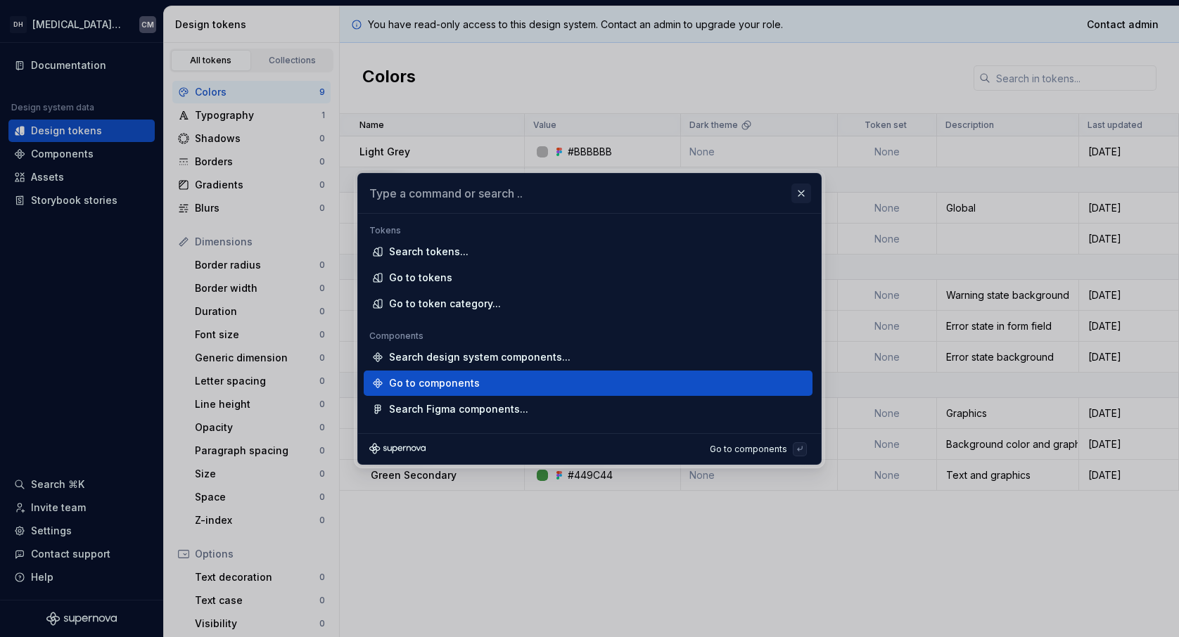 The height and width of the screenshot is (637, 1179). Describe the element at coordinates (445, 304) in the screenshot. I see `div: Go to token category...` at that location.